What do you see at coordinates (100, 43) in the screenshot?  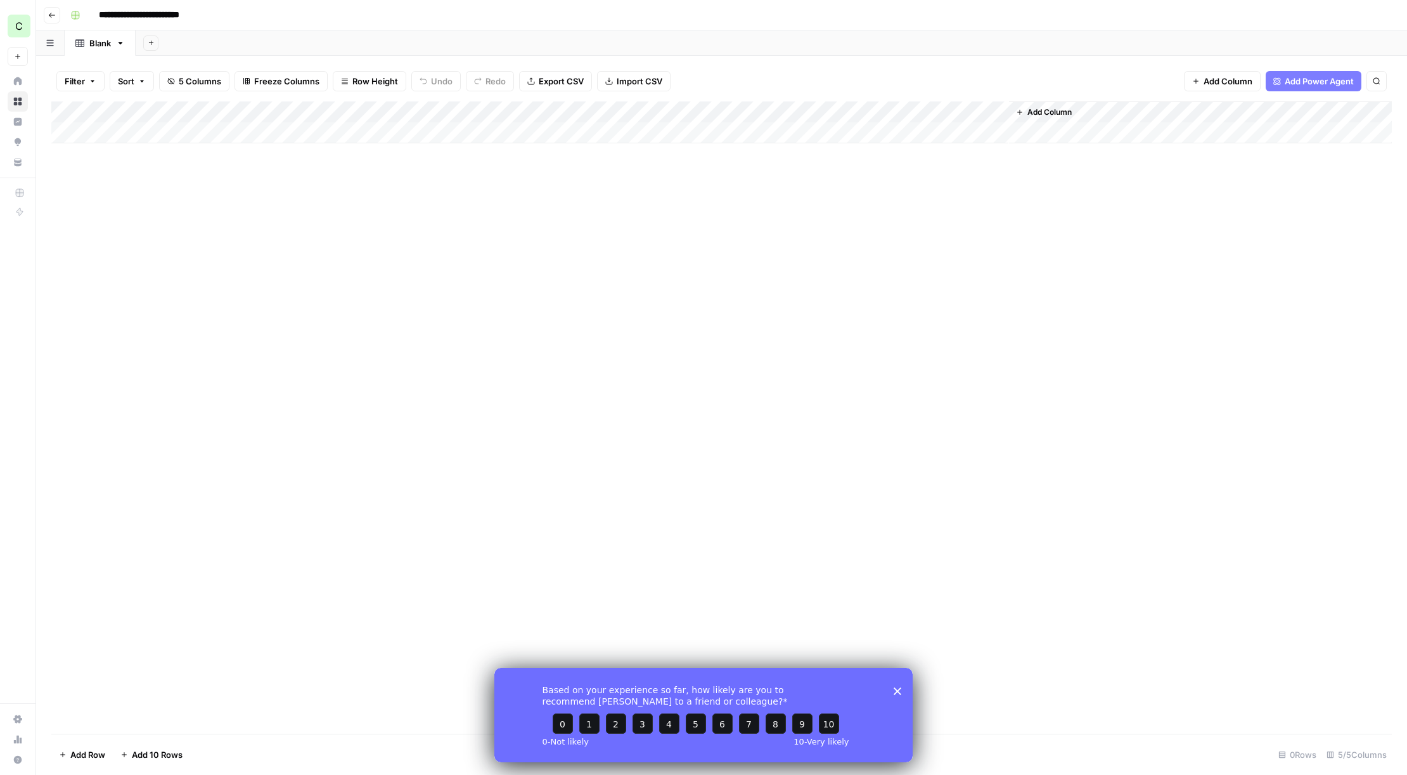 I see `div: Blank` at bounding box center [100, 43].